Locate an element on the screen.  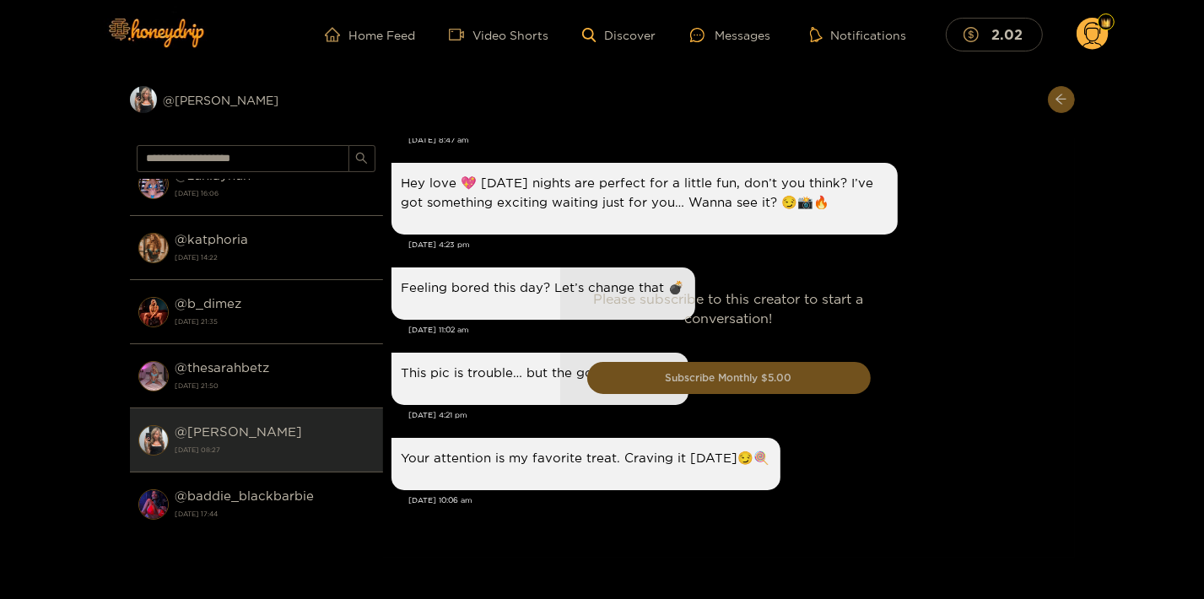
button: 2.02 is located at coordinates (994, 34).